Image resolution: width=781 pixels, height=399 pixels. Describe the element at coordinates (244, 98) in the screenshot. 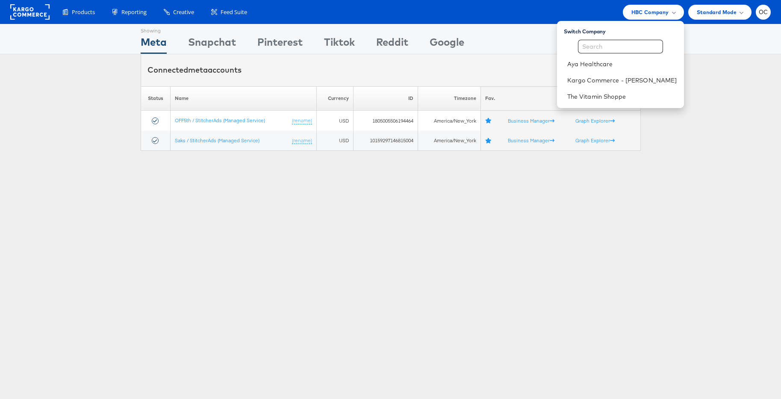

I see `th: Name` at that location.